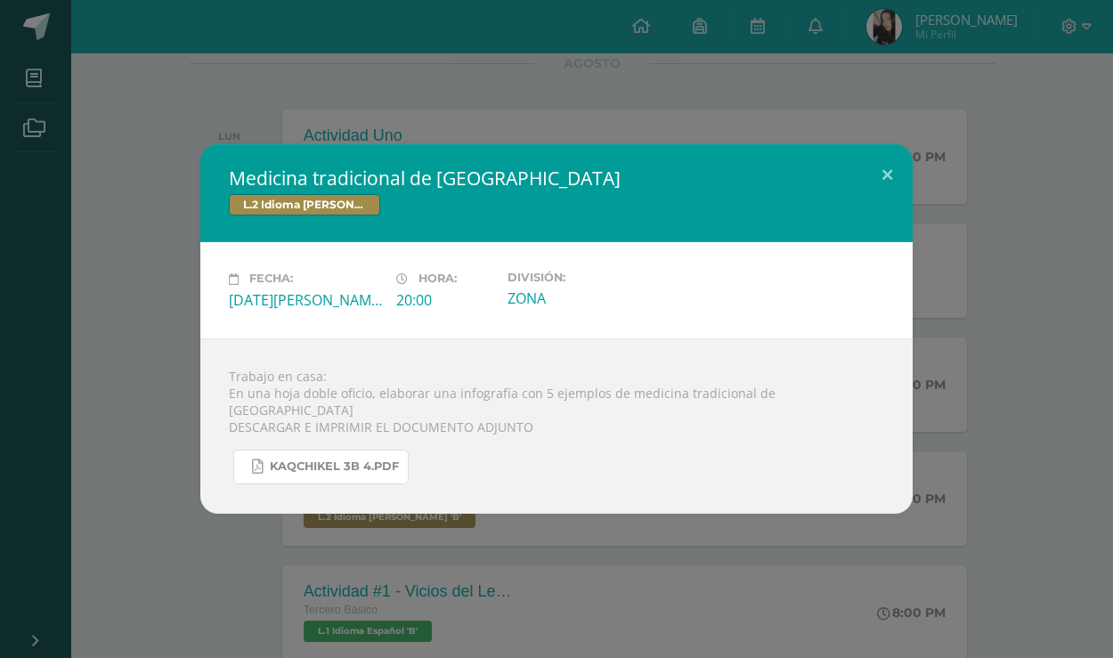  What do you see at coordinates (584, 298) in the screenshot?
I see `div: ZONA` at bounding box center [584, 298].